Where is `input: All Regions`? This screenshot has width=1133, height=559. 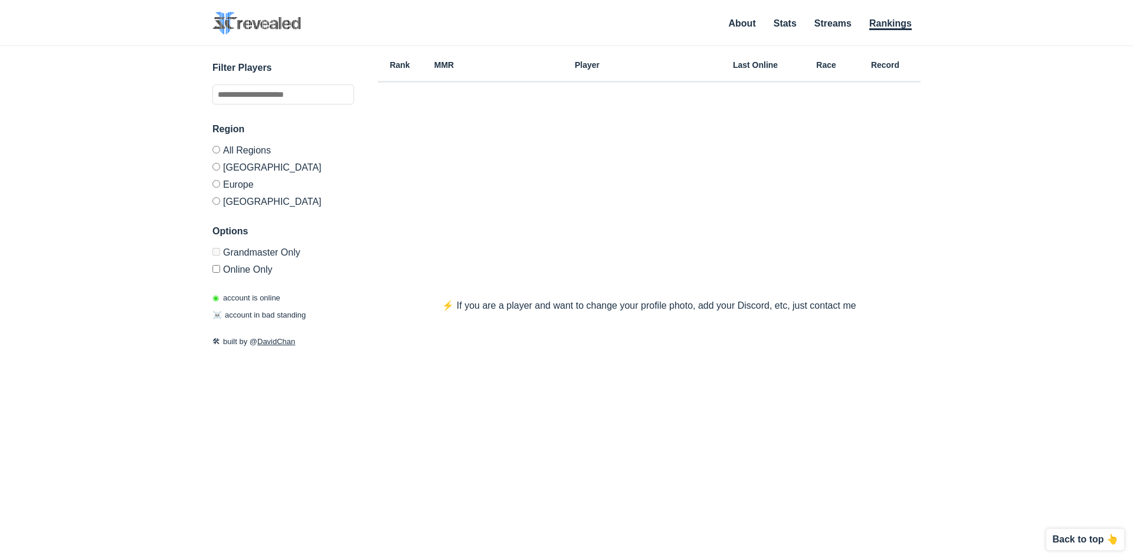 input: All Regions is located at coordinates (216, 149).